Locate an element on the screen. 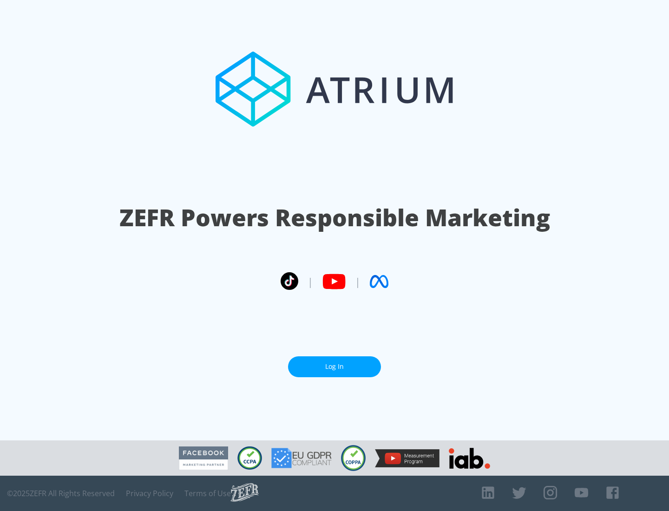 Image resolution: width=669 pixels, height=511 pixels. img: Facebook Marketing Partner is located at coordinates (204, 458).